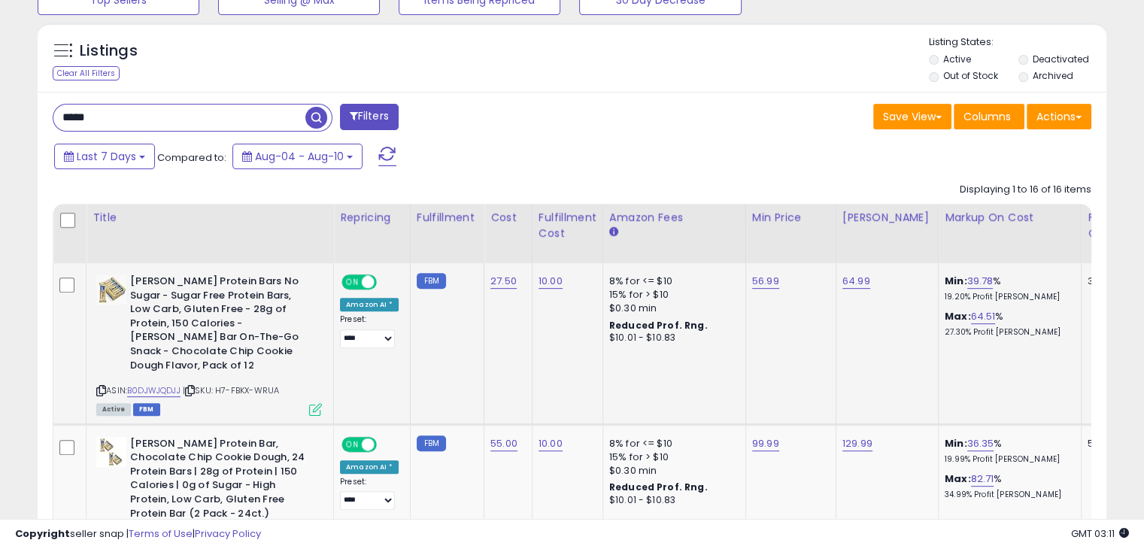 The width and height of the screenshot is (1144, 549). Describe the element at coordinates (1059, 117) in the screenshot. I see `button: Actions` at that location.